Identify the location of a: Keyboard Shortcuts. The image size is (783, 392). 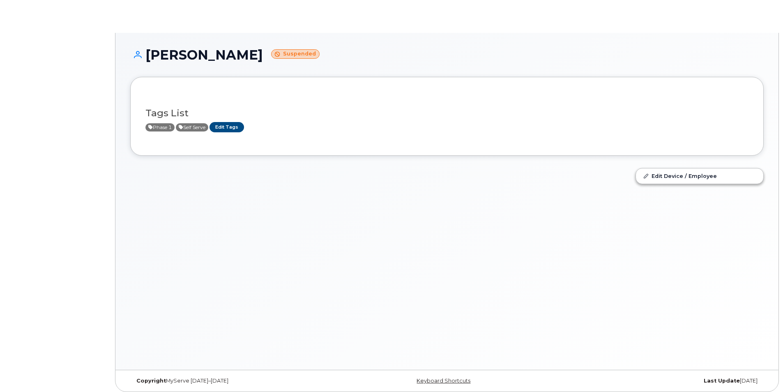
(443, 380).